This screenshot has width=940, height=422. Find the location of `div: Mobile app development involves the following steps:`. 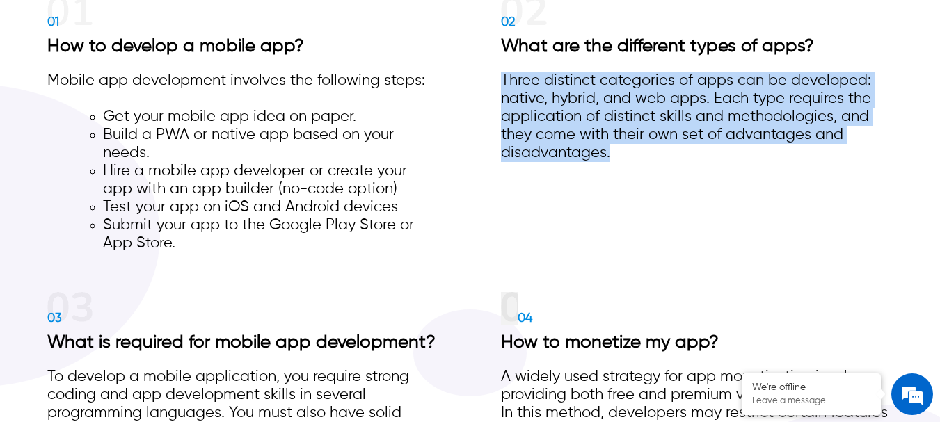

div: Mobile app development involves the following steps: is located at coordinates (244, 162).